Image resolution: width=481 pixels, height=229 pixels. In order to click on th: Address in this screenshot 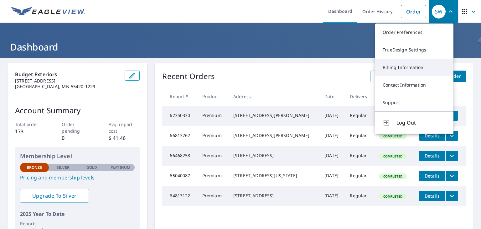, I will do `click(274, 96)`.